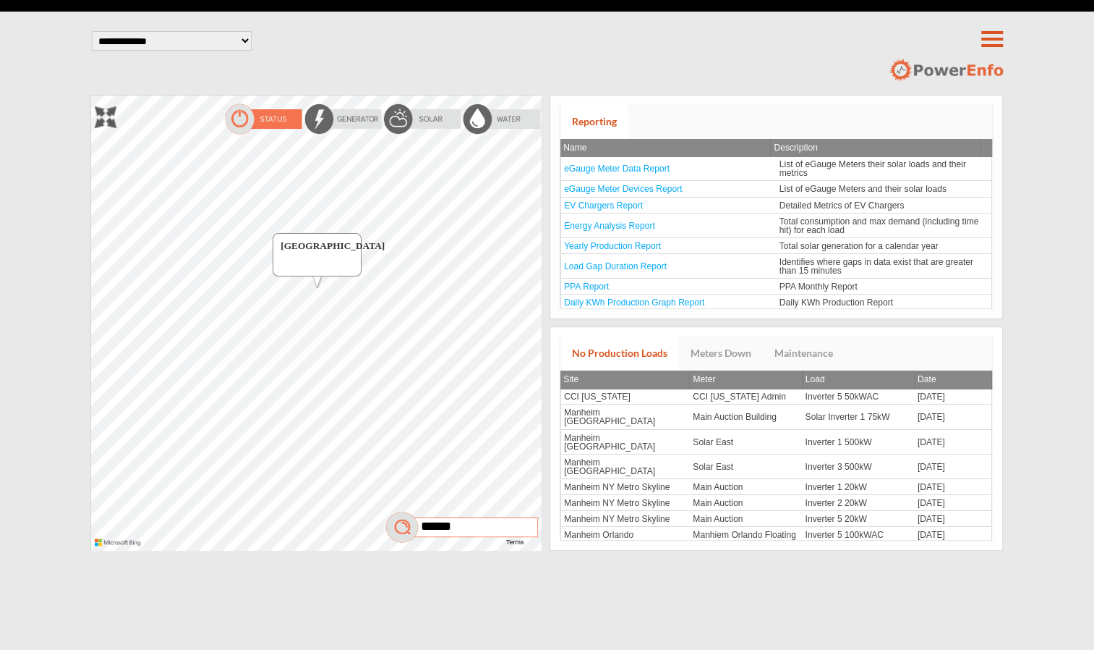  What do you see at coordinates (616, 266) in the screenshot?
I see `a: Load Gap Duration Report` at bounding box center [616, 266].